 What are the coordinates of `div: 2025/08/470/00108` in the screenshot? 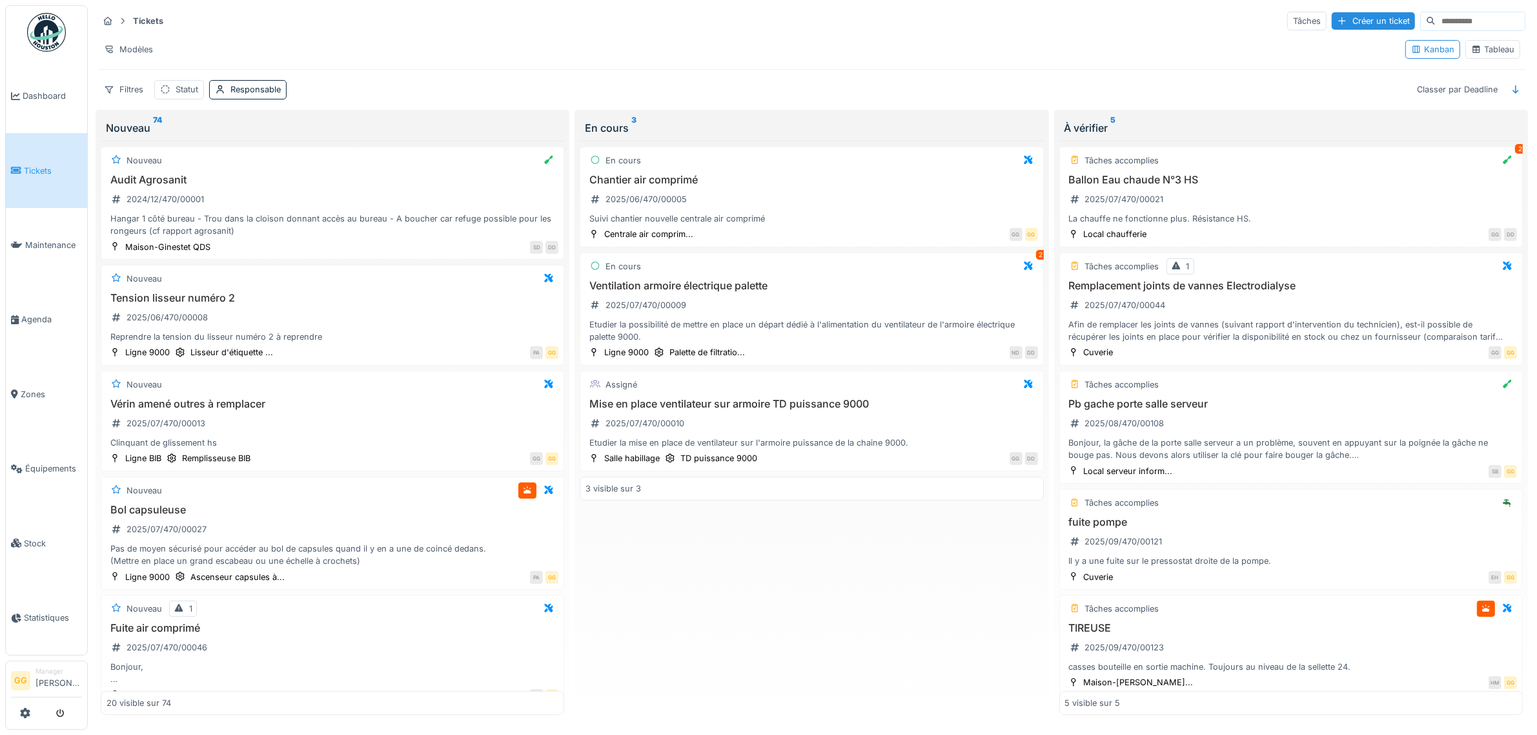 It's located at (1125, 423).